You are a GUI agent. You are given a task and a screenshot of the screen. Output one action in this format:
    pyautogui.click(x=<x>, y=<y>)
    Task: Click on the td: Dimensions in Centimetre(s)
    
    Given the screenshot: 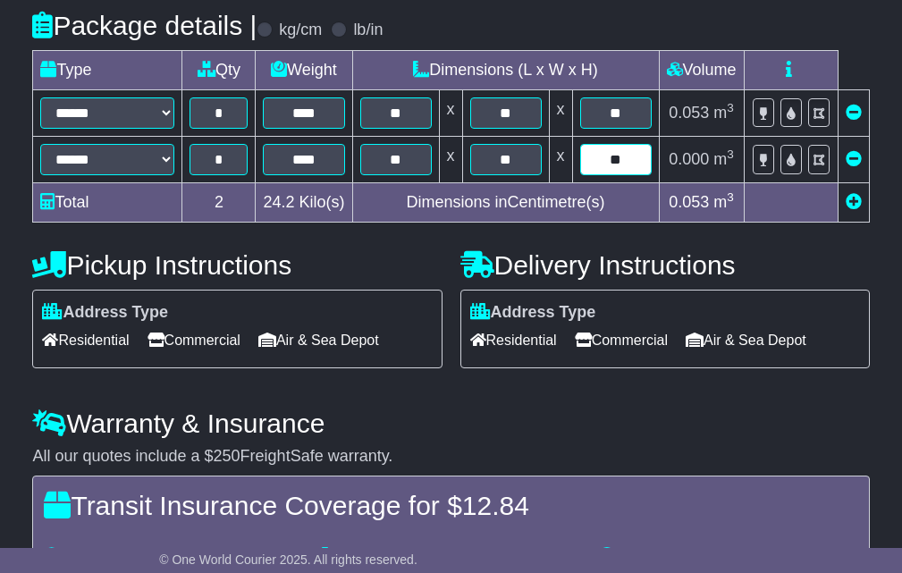 What is the action you would take?
    pyautogui.click(x=505, y=202)
    